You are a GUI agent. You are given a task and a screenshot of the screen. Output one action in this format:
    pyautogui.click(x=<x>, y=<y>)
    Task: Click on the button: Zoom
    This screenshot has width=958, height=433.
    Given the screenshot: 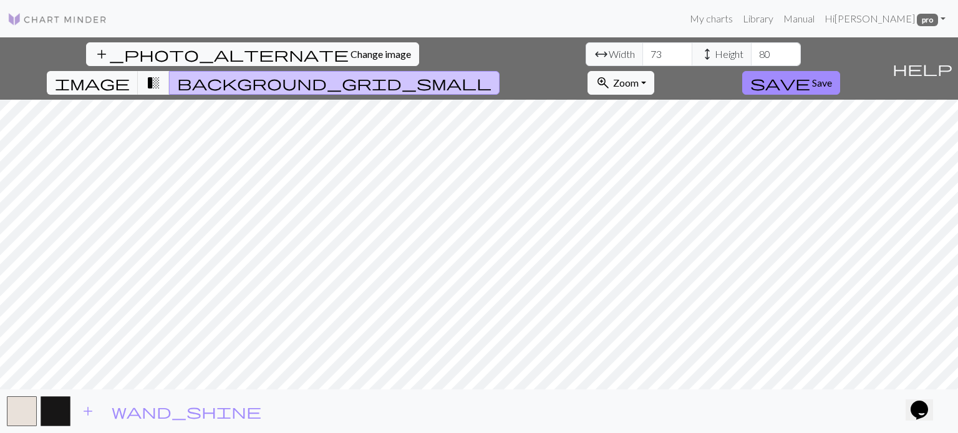 What is the action you would take?
    pyautogui.click(x=620, y=83)
    